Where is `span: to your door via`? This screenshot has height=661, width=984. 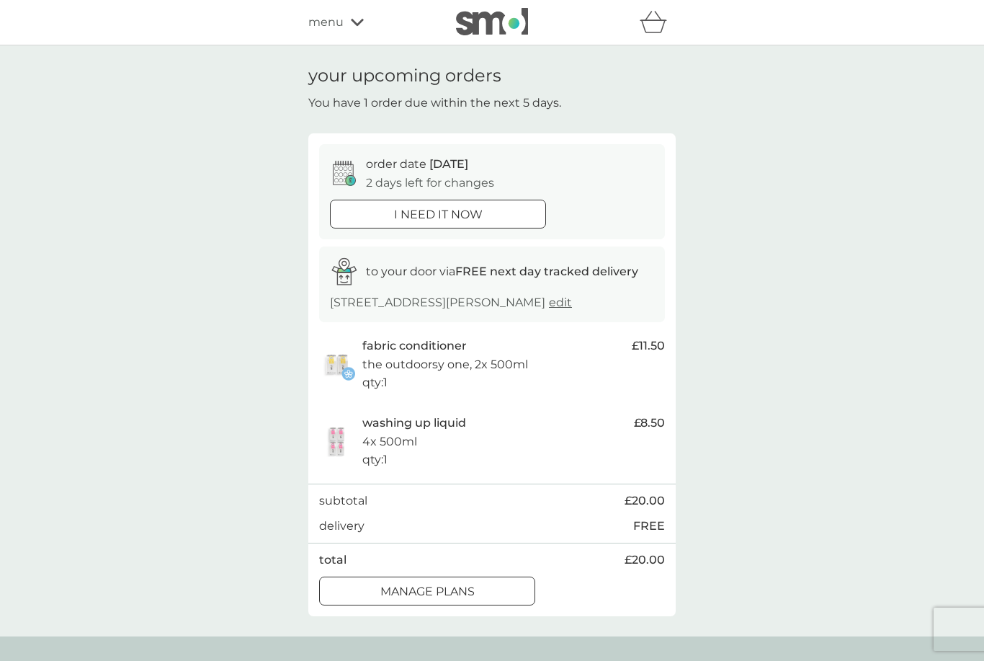
span: to your door via is located at coordinates (502, 271).